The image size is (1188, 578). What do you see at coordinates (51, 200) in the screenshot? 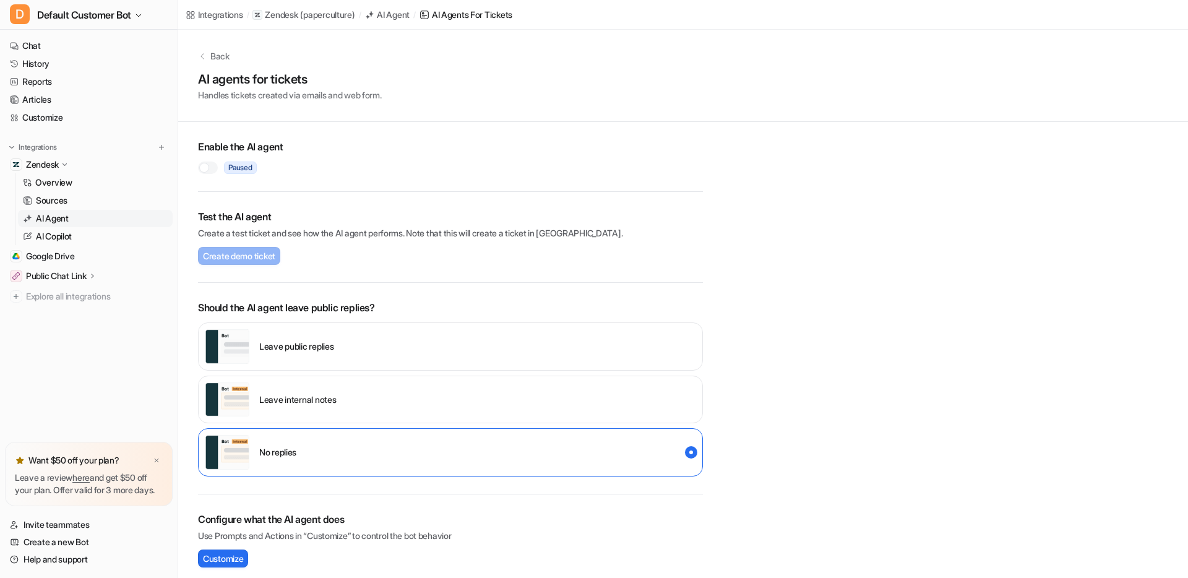
I see `p: Sources` at bounding box center [51, 200].